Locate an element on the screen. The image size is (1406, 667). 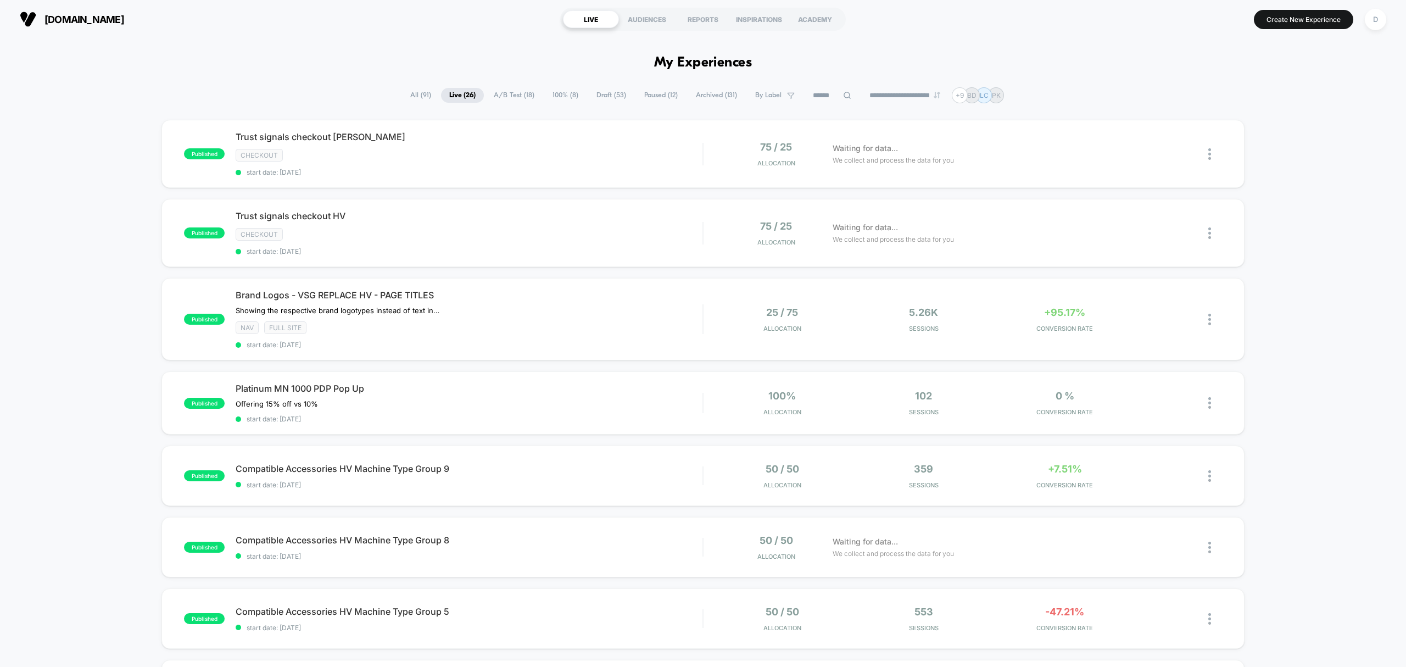
p: BD is located at coordinates (972, 95).